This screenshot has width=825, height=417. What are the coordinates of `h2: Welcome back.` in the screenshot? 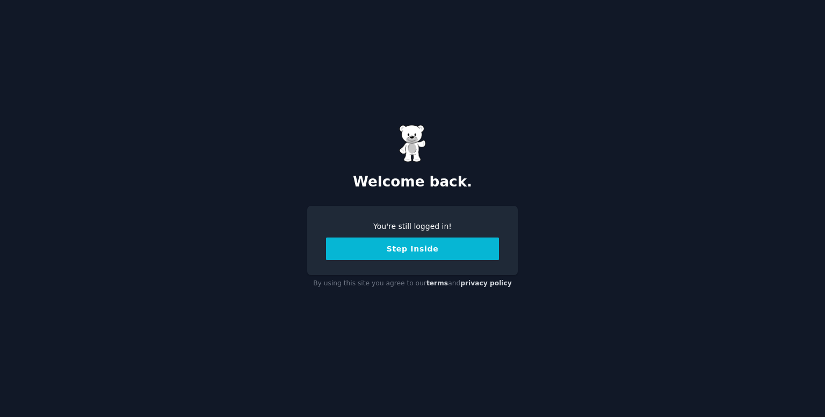 It's located at (413, 182).